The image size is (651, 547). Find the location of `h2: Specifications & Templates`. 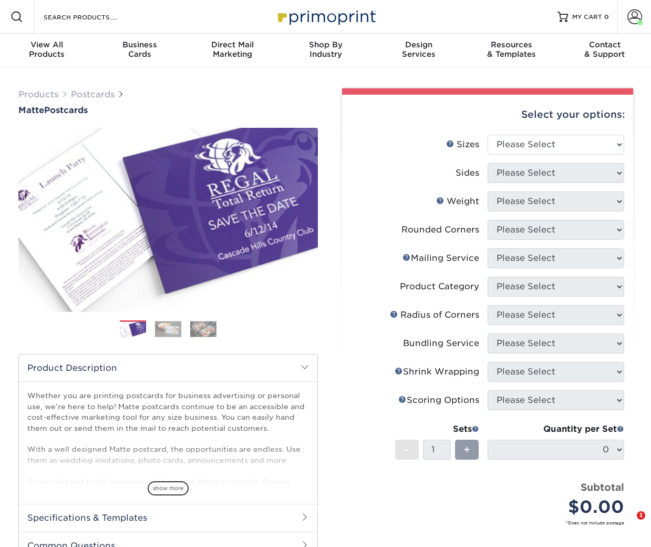

h2: Specifications & Templates is located at coordinates (168, 517).